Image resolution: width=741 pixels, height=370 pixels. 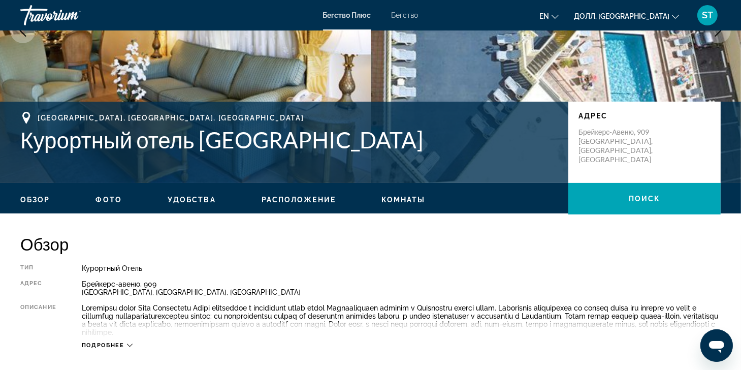 What do you see at coordinates (35, 200) in the screenshot?
I see `button: Обзор` at bounding box center [35, 200].